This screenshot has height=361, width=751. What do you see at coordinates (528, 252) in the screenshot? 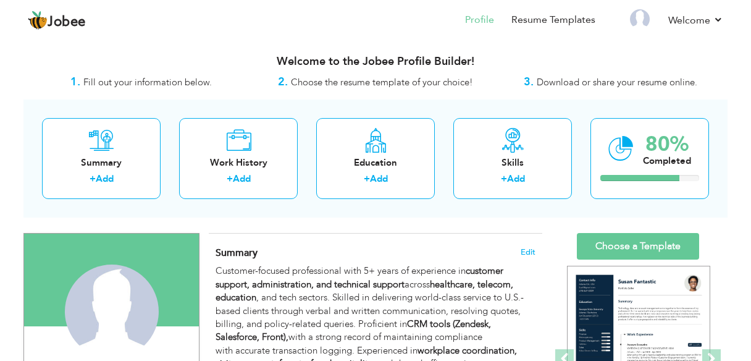
I see `span: Edit` at bounding box center [528, 252].